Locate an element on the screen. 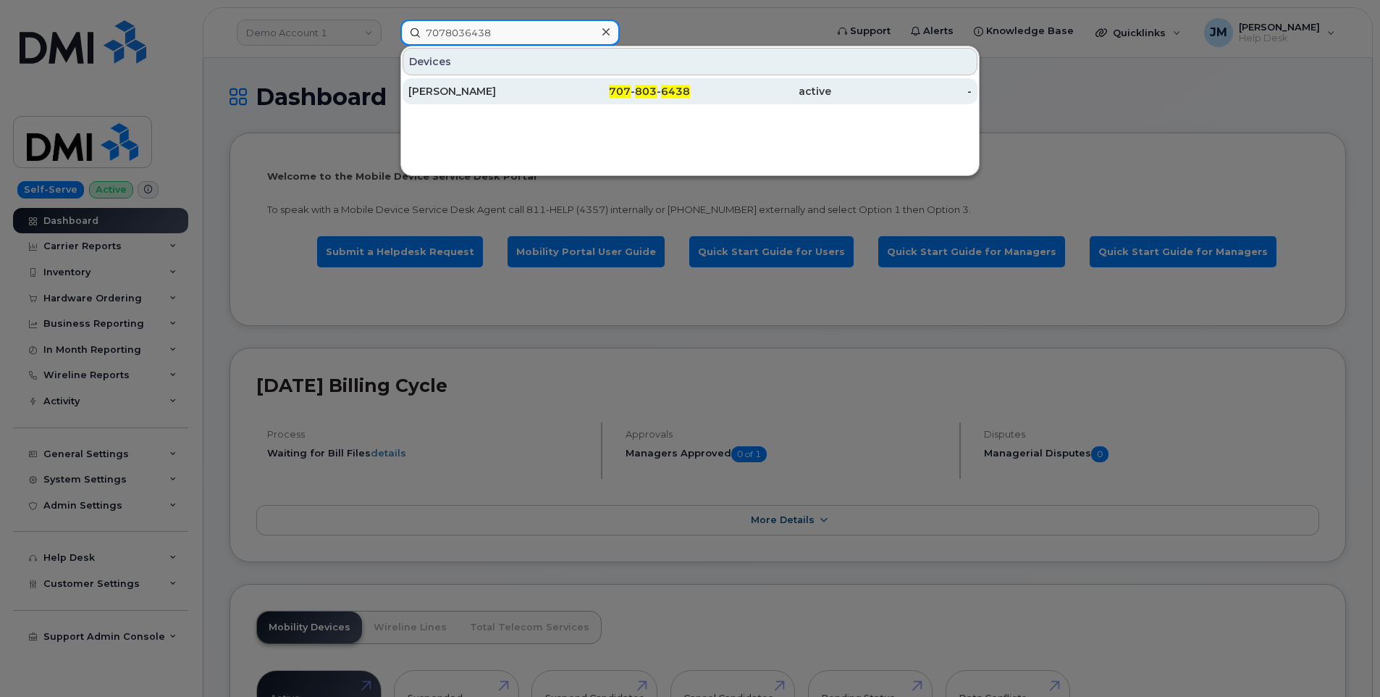  div: active is located at coordinates (760, 91).